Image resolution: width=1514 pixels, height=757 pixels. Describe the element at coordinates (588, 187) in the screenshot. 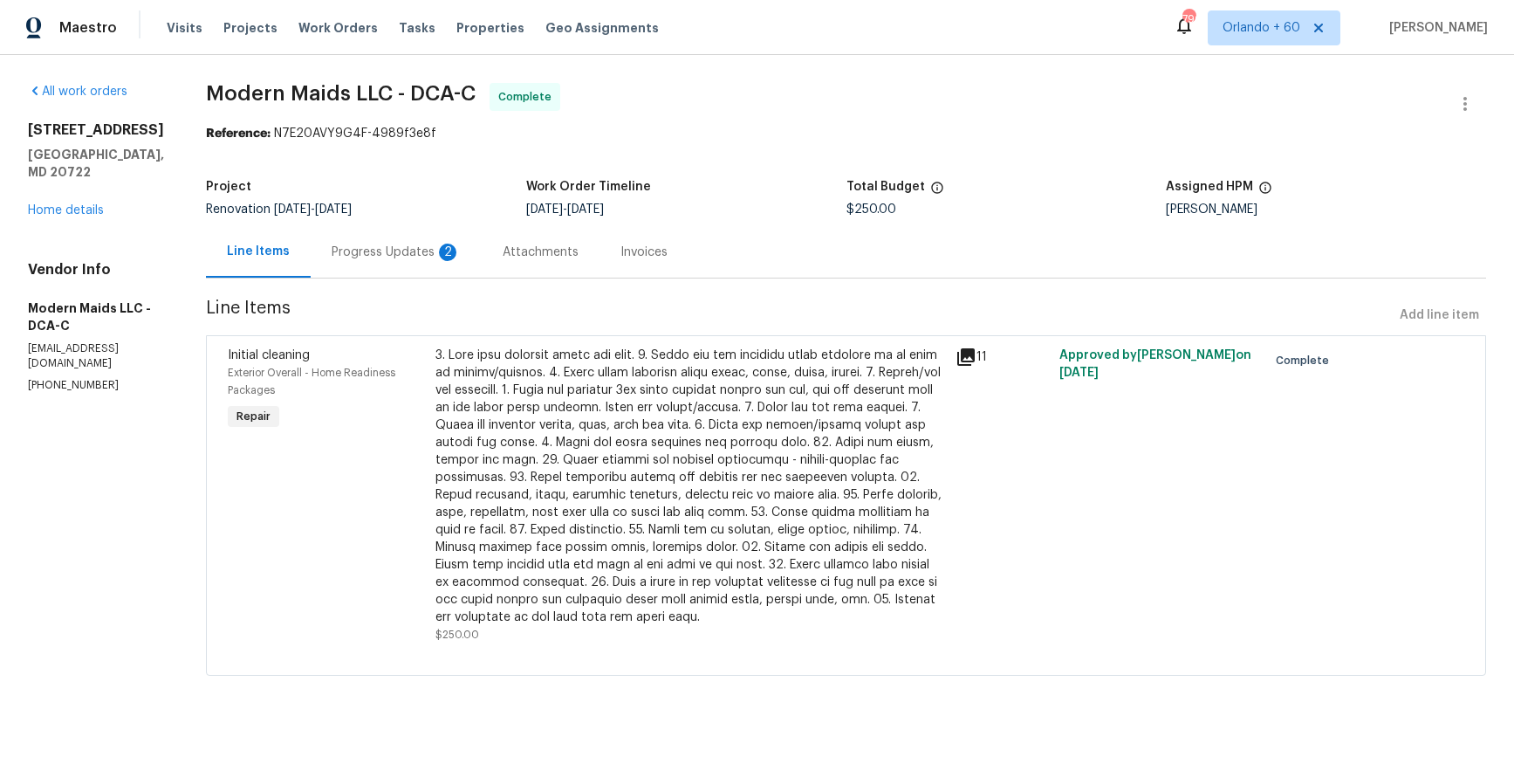

I see `h5: Work Order Timeline` at that location.